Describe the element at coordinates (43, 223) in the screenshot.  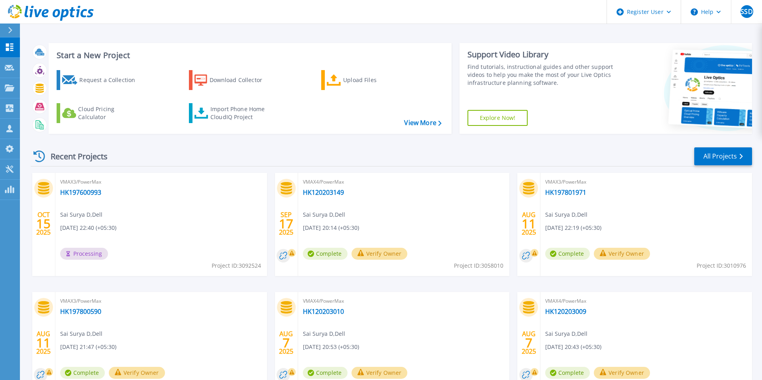
I see `span: 15` at that location.